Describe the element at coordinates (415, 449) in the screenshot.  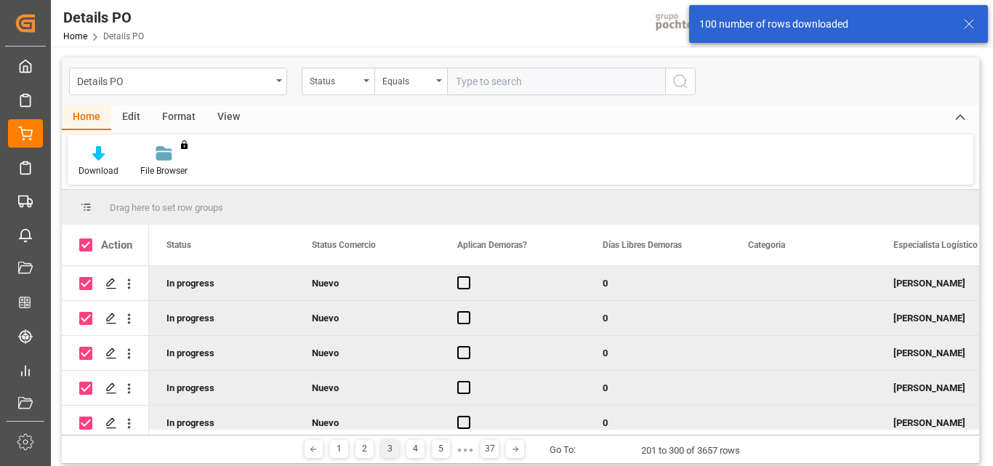
I see `div: 4` at that location.